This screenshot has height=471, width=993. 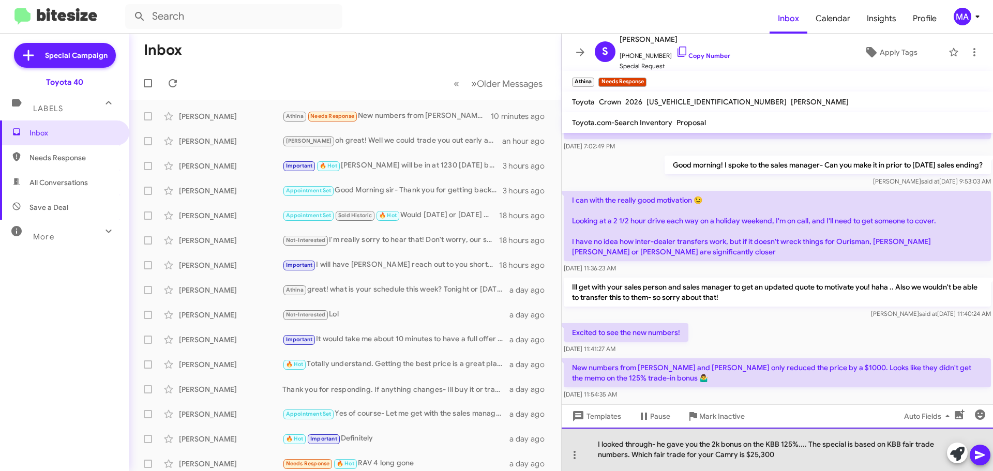 I want to click on span: Apply Tags, so click(x=898, y=52).